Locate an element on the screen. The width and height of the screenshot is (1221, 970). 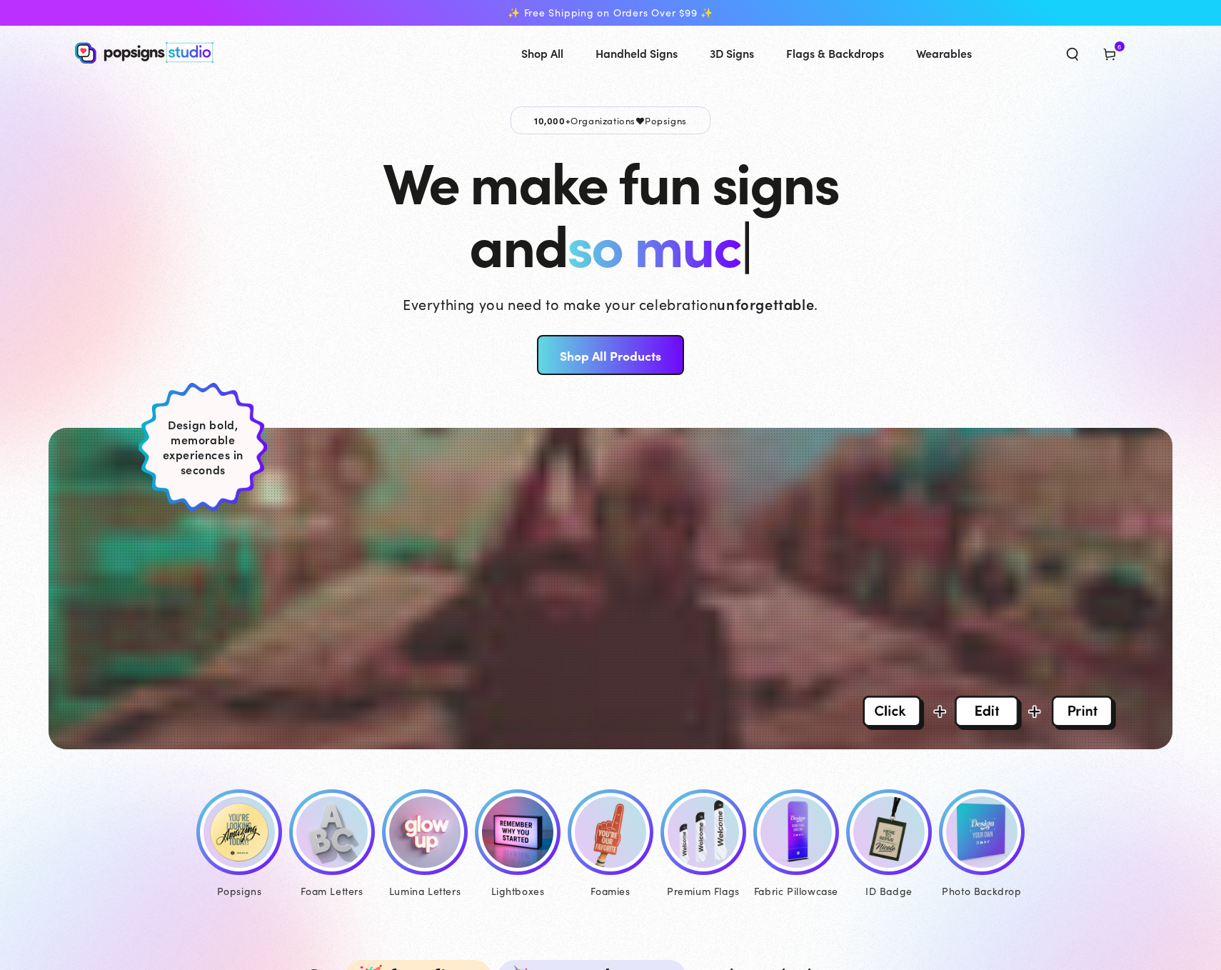
div: Lightboxes is located at coordinates (518, 891).